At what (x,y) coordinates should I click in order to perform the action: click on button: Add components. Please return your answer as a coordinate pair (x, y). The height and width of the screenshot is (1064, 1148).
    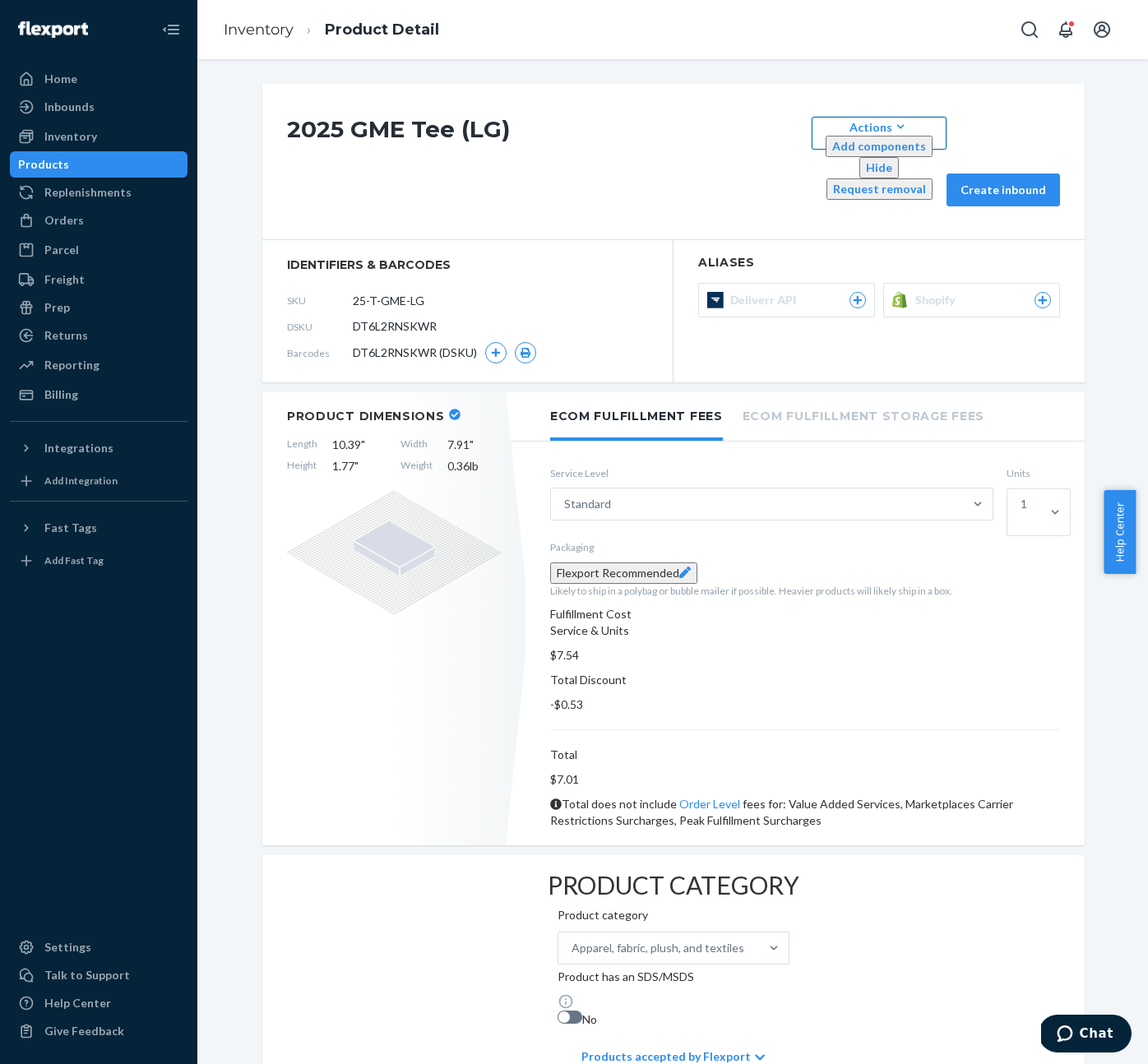
    Looking at the image, I should click on (879, 147).